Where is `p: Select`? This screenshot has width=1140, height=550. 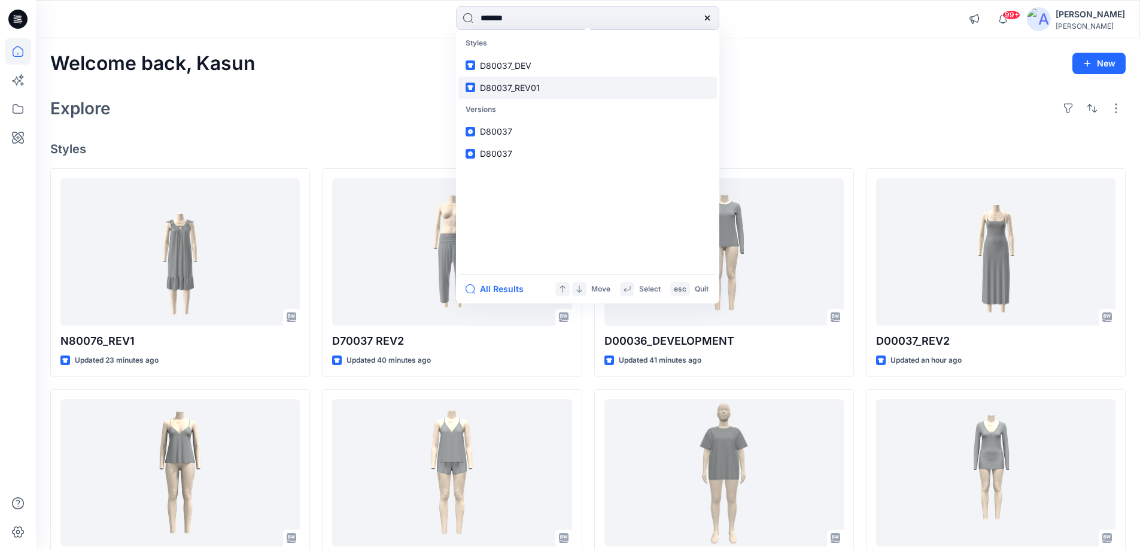
p: Select is located at coordinates (650, 289).